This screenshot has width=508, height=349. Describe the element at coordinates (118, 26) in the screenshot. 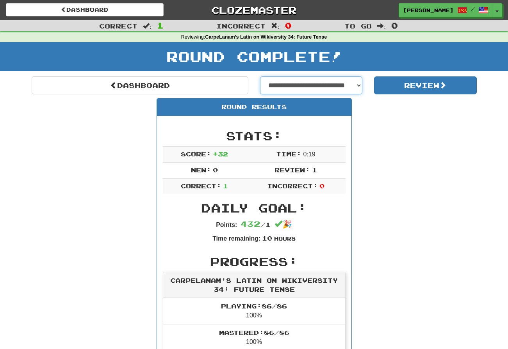

I see `span: Correct` at that location.